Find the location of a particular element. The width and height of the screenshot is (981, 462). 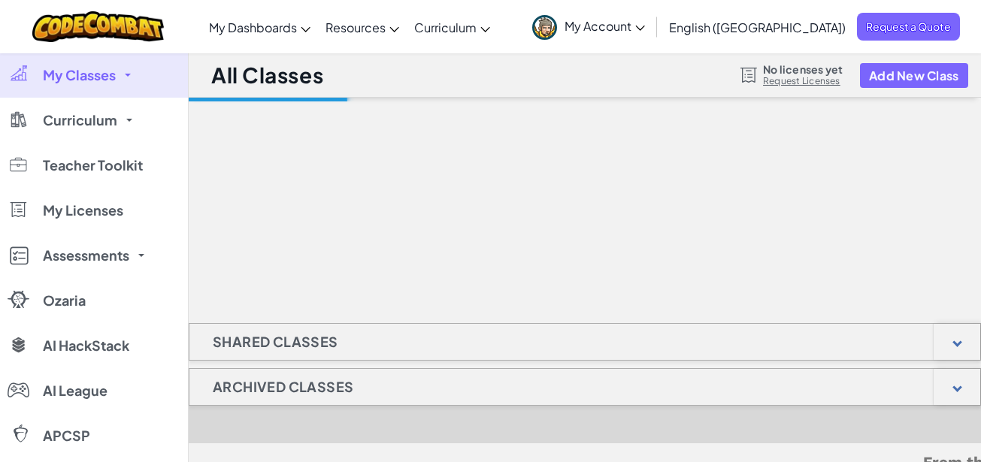

a: CodeCombat logo is located at coordinates (98, 26).